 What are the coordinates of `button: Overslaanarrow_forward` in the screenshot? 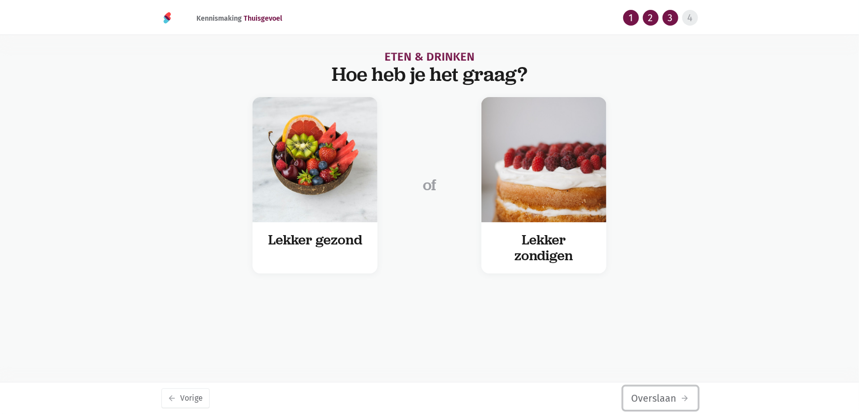 It's located at (661, 398).